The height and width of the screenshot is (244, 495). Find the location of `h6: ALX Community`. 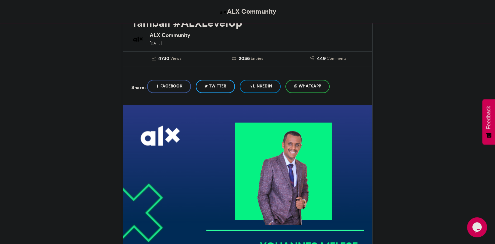

h6: ALX Community is located at coordinates (257, 35).